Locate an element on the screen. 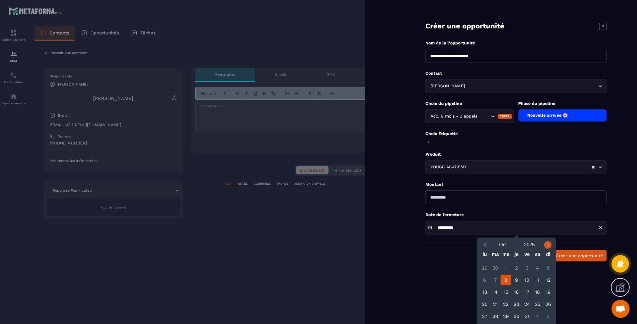 The width and height of the screenshot is (637, 324). p: Choix du pipeline is located at coordinates (469, 103).